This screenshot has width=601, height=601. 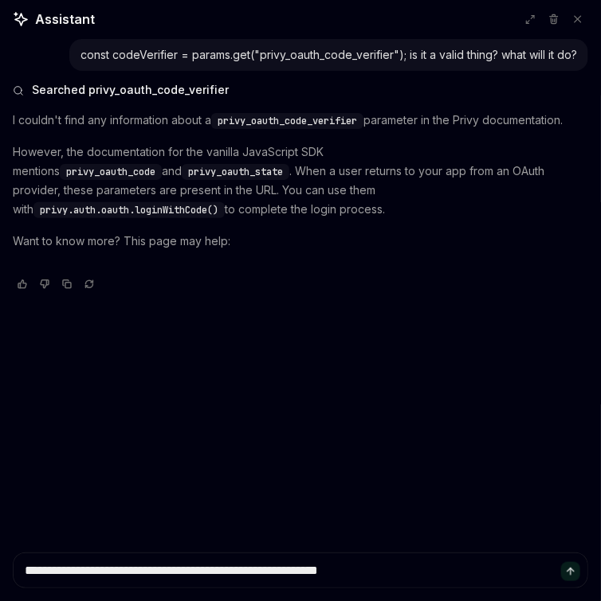 I want to click on span: privy_oauth_state, so click(x=235, y=172).